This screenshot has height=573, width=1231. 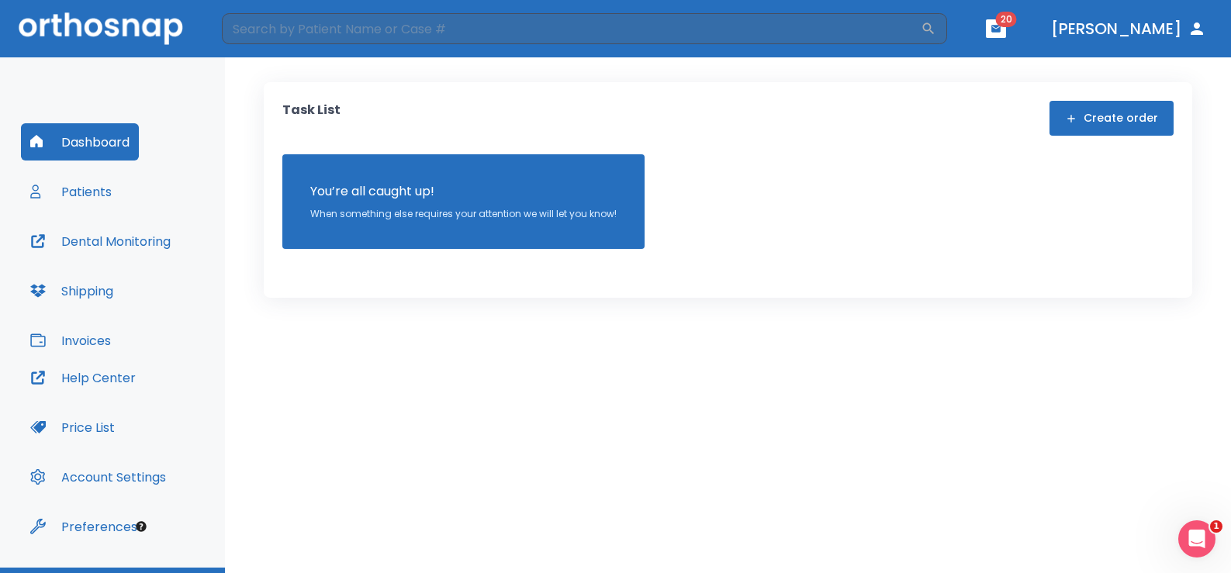 I want to click on span: 1, so click(x=1216, y=527).